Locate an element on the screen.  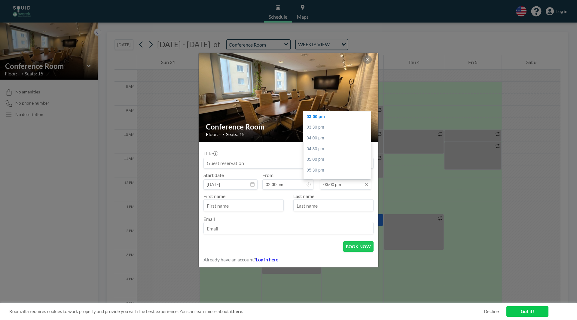
label: First name is located at coordinates (214, 196).